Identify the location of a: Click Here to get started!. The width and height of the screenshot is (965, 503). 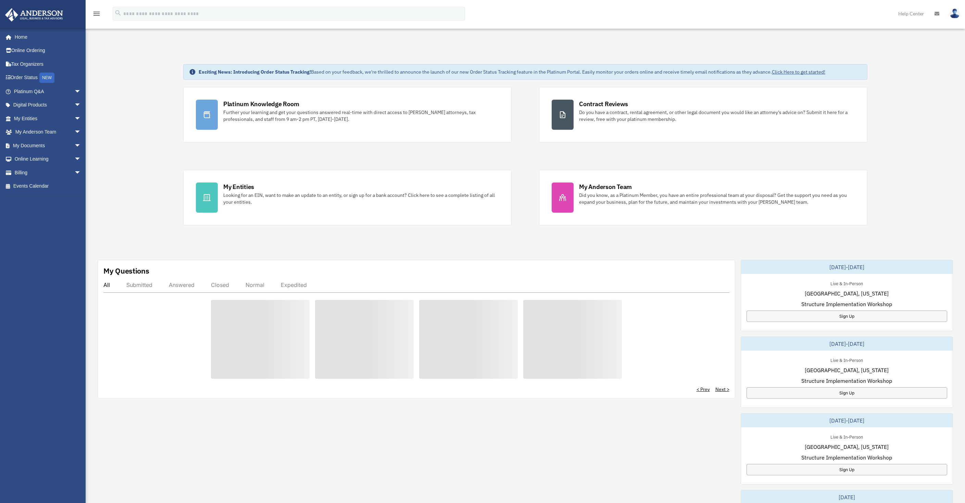
(799, 72).